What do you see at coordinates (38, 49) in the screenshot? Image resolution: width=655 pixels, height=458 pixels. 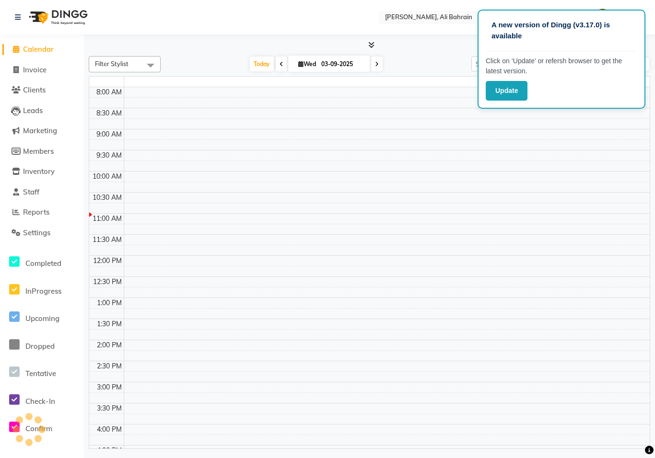 I see `span: Calendar` at bounding box center [38, 49].